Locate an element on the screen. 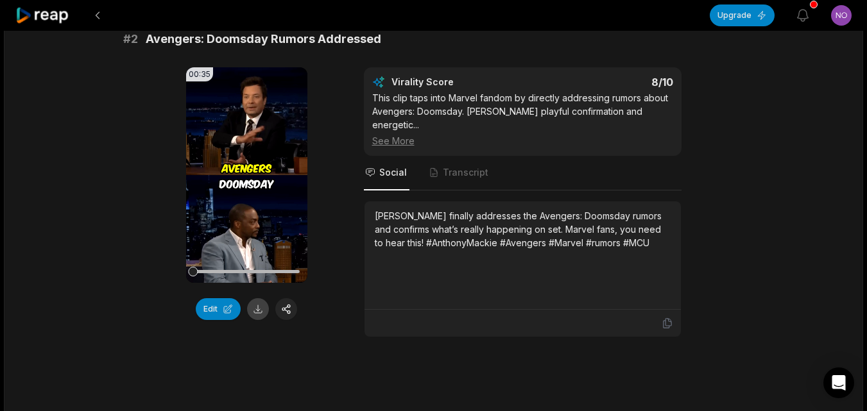 The width and height of the screenshot is (867, 411). video: Your browser does not support mp4 format. is located at coordinates (246, 175).